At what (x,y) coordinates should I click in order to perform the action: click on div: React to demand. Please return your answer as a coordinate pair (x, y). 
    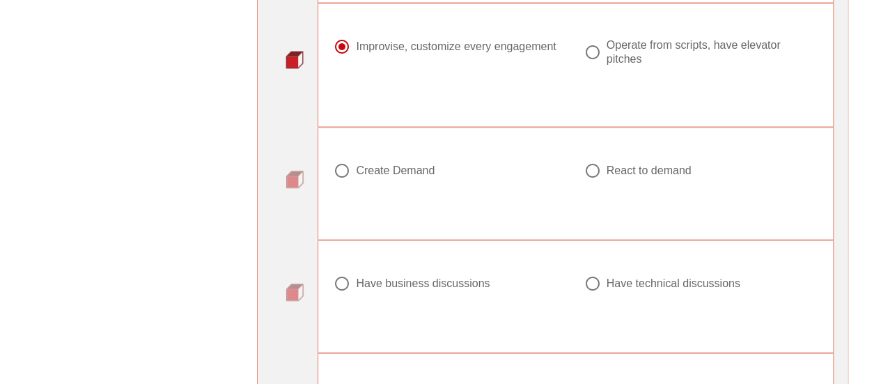
    Looking at the image, I should click on (649, 171).